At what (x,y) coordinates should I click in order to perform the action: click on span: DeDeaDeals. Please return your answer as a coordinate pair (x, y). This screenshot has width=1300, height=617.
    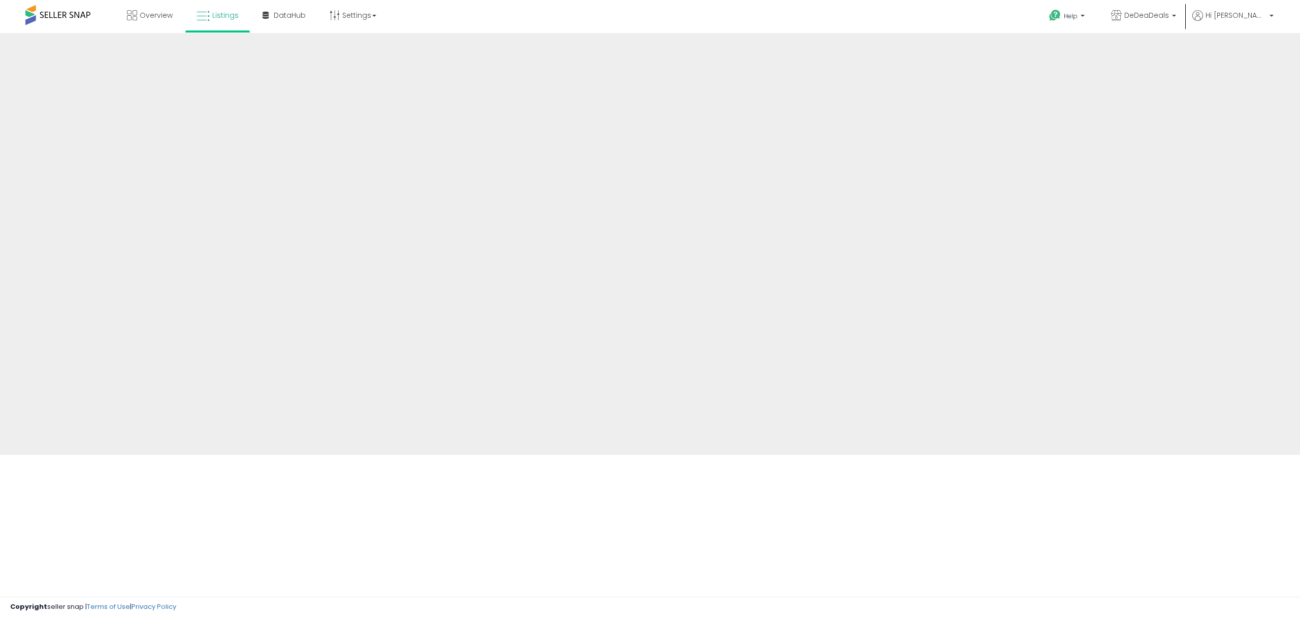
    Looking at the image, I should click on (1147, 15).